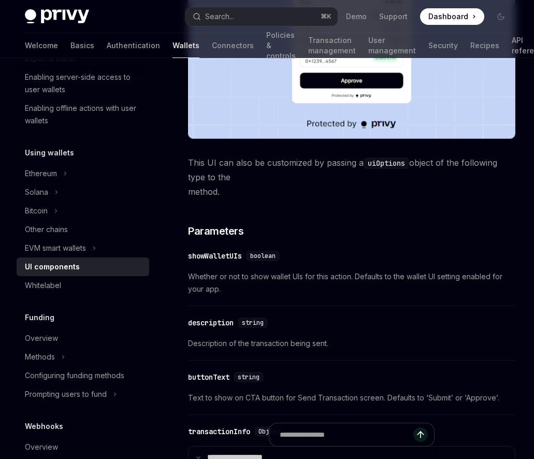 The image size is (534, 459). What do you see at coordinates (82, 46) in the screenshot?
I see `a: Basics` at bounding box center [82, 46].